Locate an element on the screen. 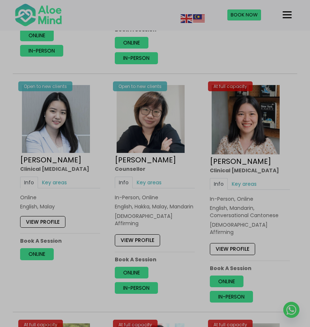  img: ms is located at coordinates (199, 19).